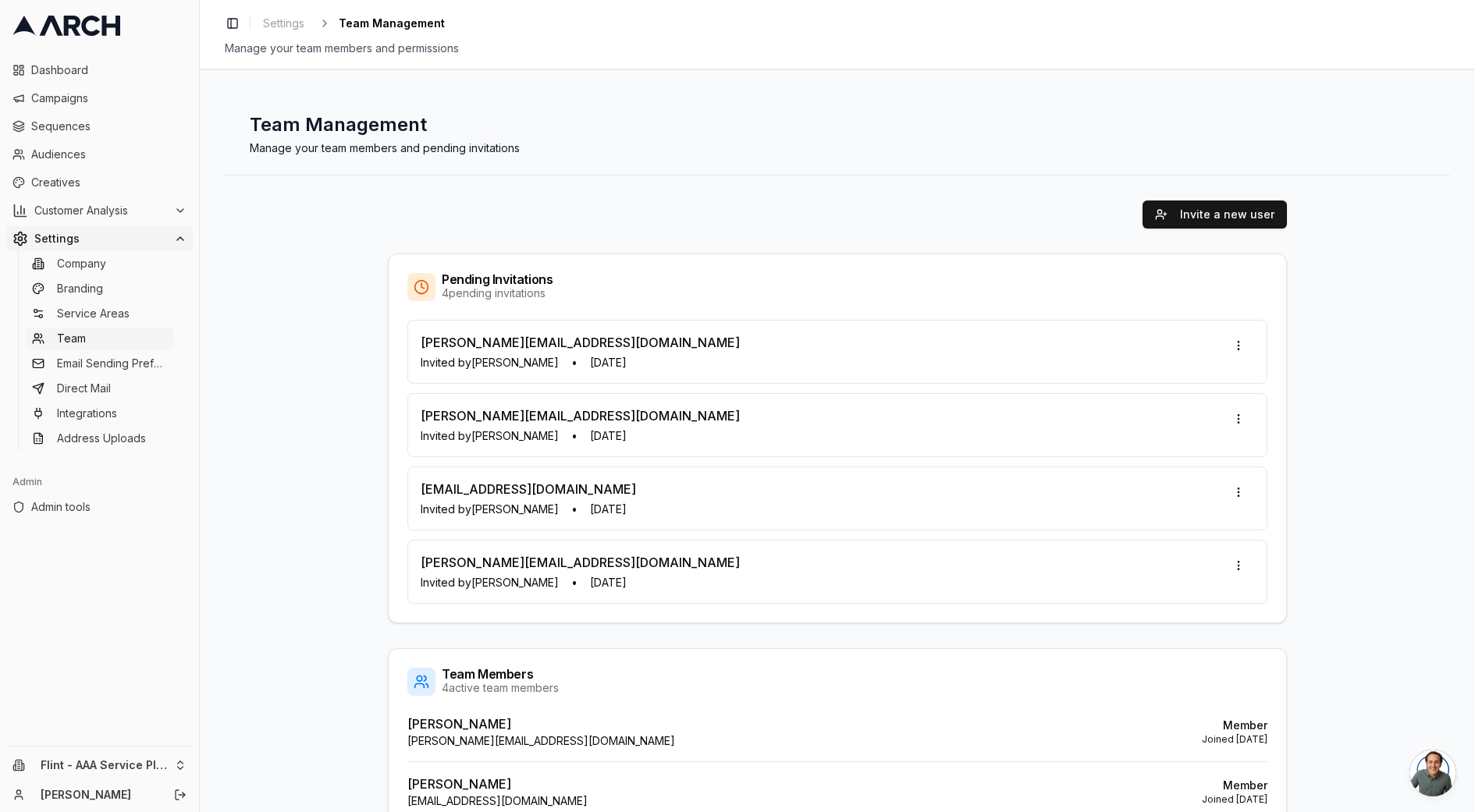  I want to click on span: Company, so click(82, 264).